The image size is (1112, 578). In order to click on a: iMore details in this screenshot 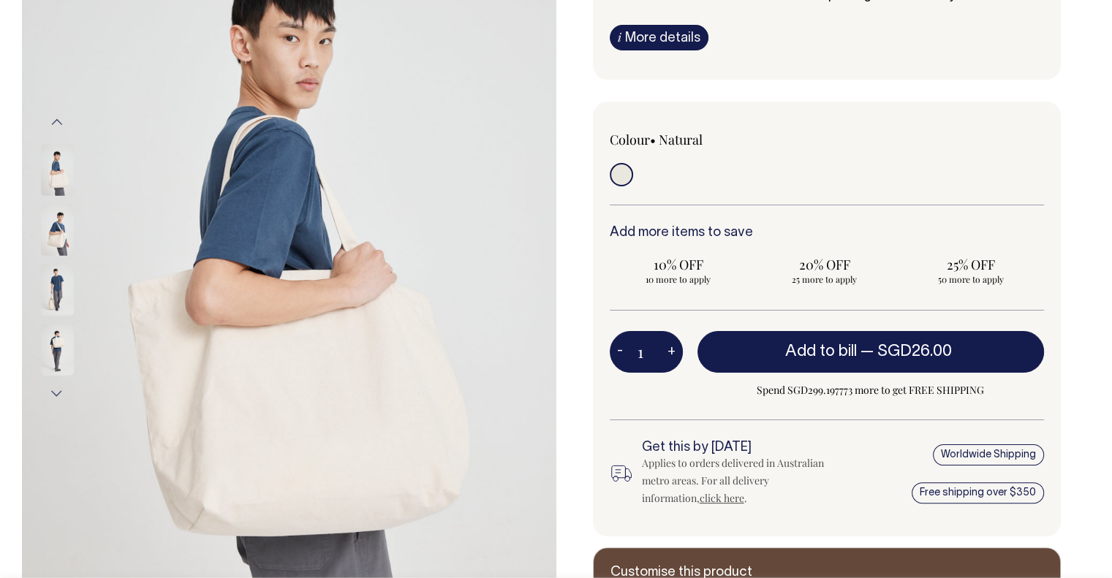, I will do `click(659, 37)`.